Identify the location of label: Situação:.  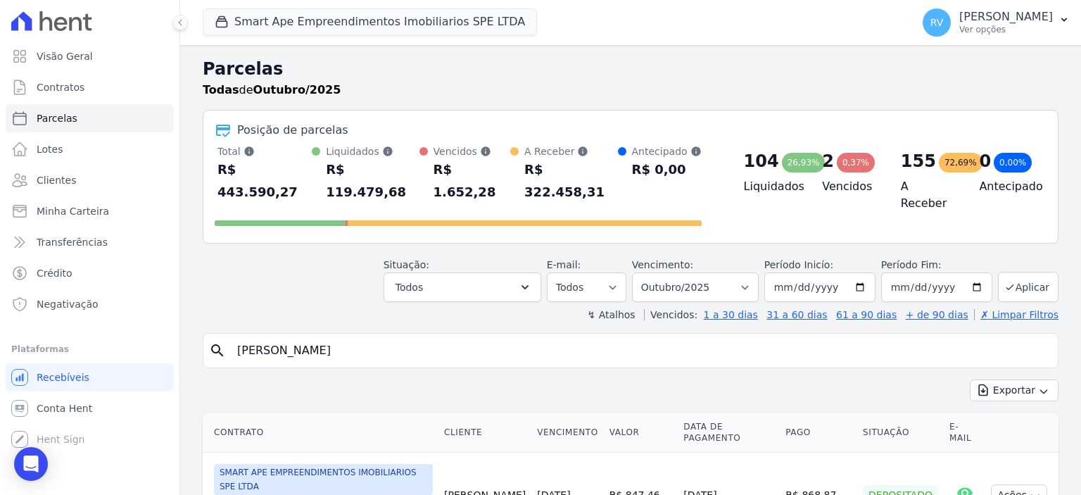
(406, 265).